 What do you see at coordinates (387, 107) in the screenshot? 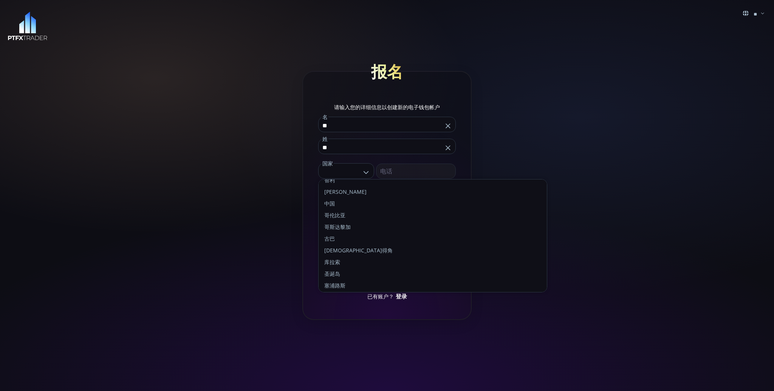
I see `font: 请输入您的详细信息以创建新的电子钱包帐户` at bounding box center [387, 107].